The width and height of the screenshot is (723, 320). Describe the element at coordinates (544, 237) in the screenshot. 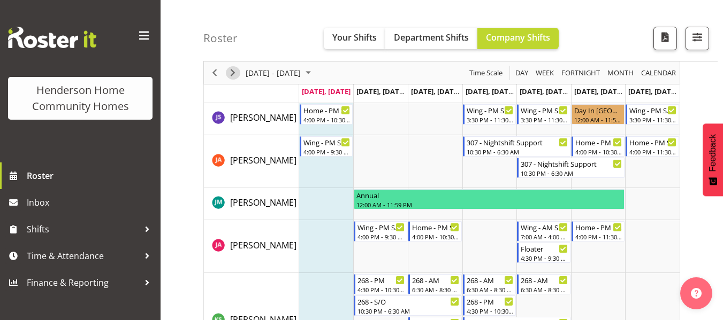

I see `div: 7:00 AM - 4:00 PM` at that location.